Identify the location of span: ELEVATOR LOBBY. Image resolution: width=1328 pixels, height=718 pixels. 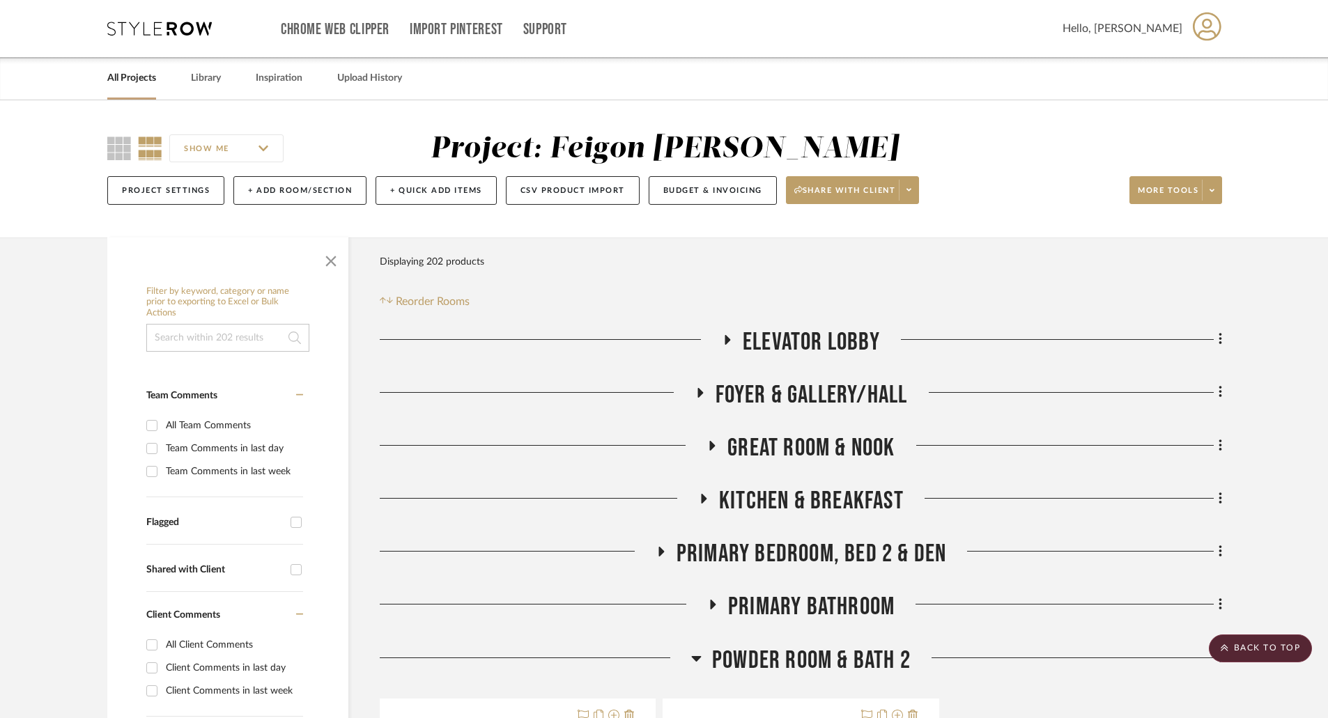
(811, 342).